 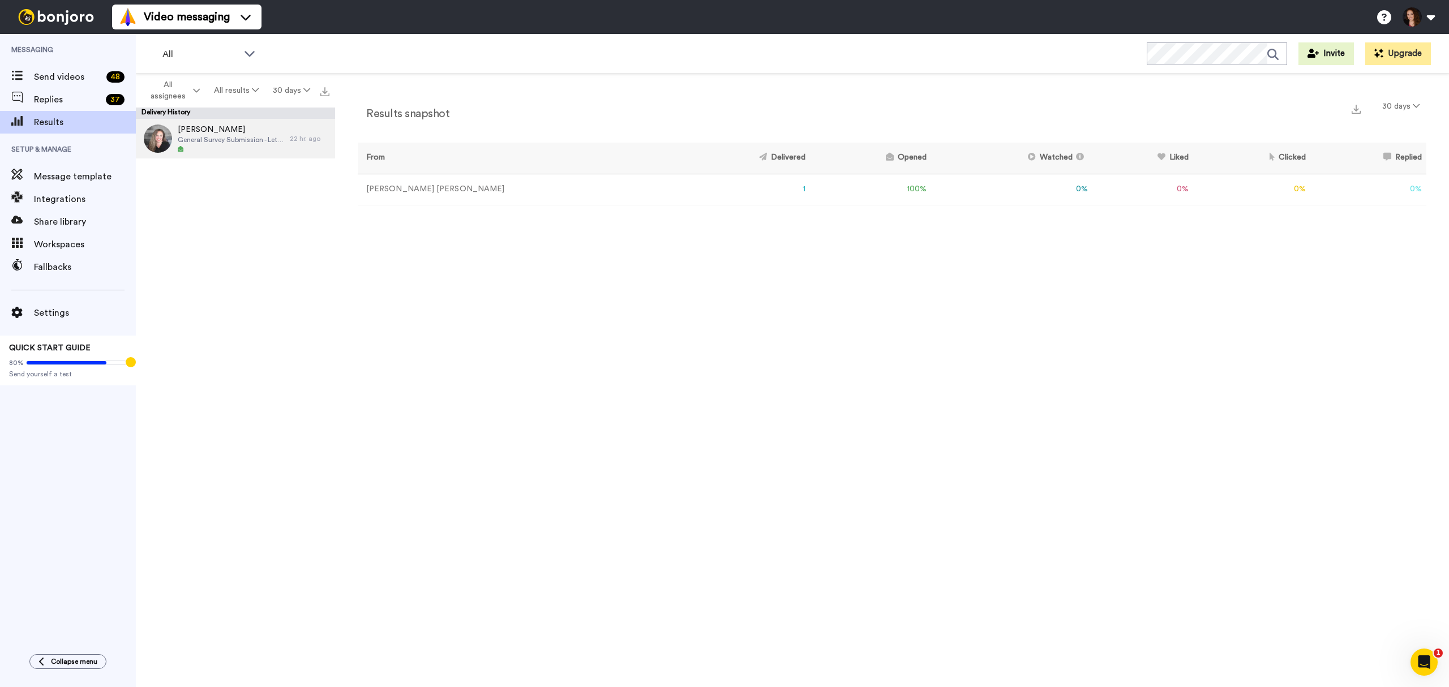 What do you see at coordinates (74, 661) in the screenshot?
I see `span: Collapse menu` at bounding box center [74, 661].